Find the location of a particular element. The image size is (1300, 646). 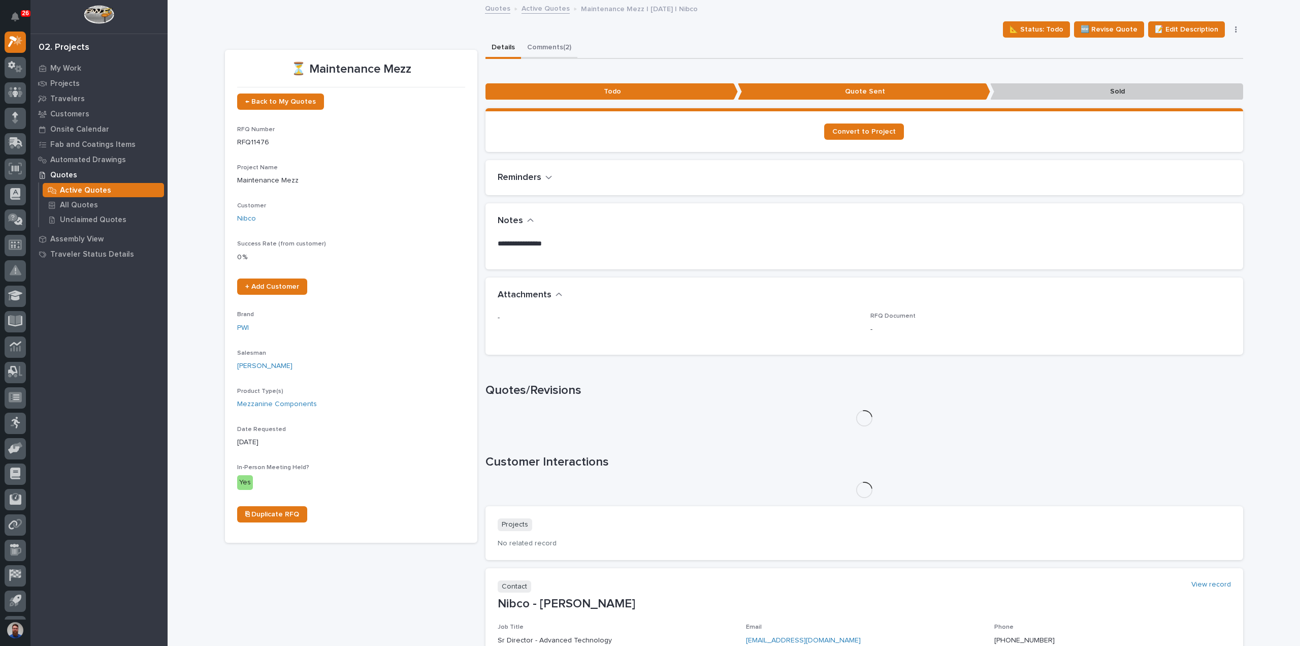

span: 🆕 Revise Quote is located at coordinates (1109, 29).